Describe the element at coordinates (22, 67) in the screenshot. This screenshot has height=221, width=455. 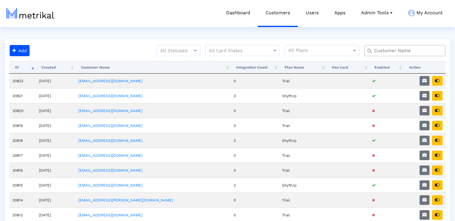
I see `th: ID: activate to sort column ascending` at that location.